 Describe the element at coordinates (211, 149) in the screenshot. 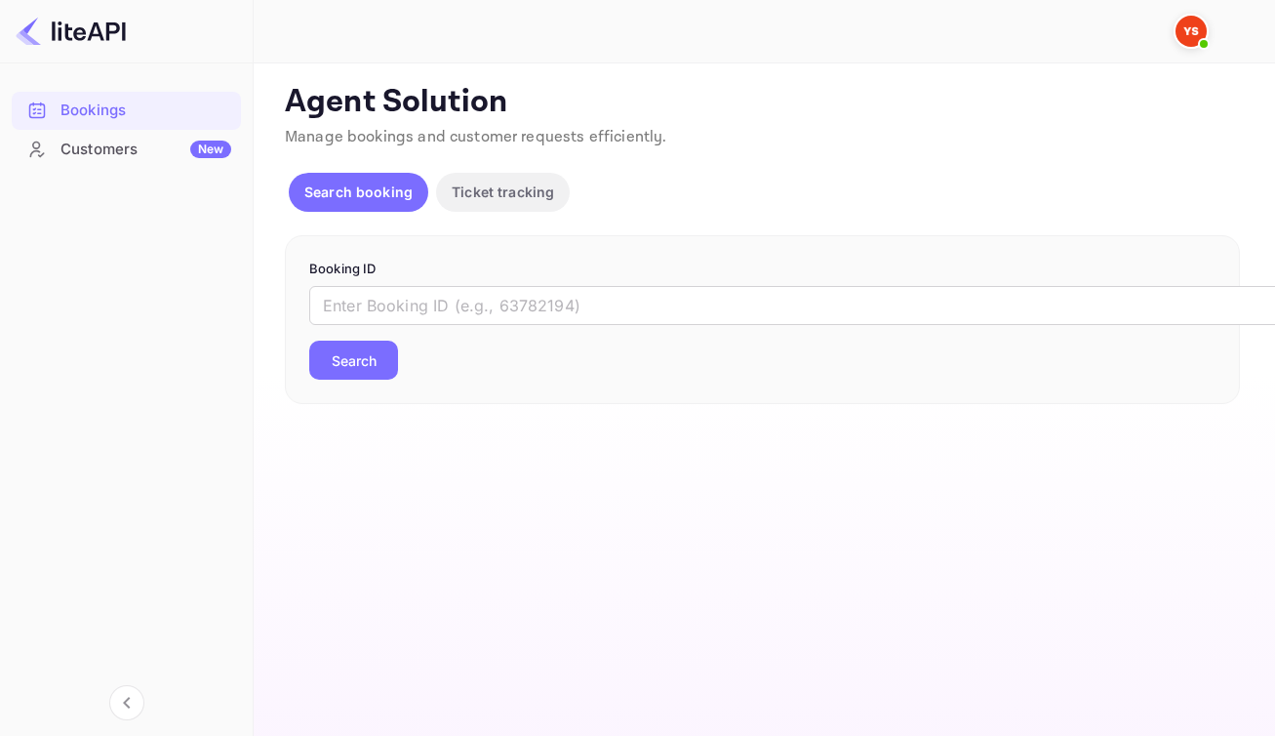

I see `div: New` at that location.